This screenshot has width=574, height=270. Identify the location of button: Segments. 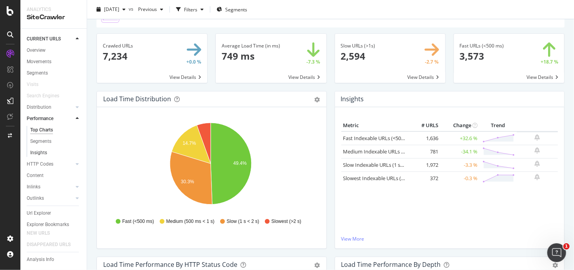
(232, 9).